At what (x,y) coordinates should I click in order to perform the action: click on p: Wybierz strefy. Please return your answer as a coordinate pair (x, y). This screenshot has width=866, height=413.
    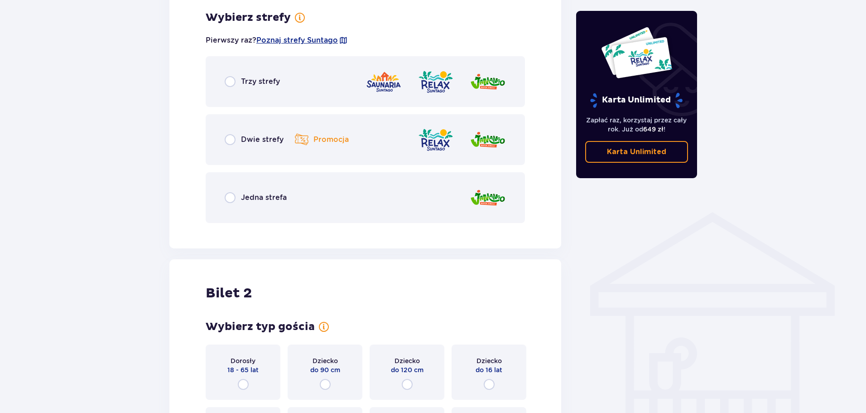
    Looking at the image, I should click on (248, 18).